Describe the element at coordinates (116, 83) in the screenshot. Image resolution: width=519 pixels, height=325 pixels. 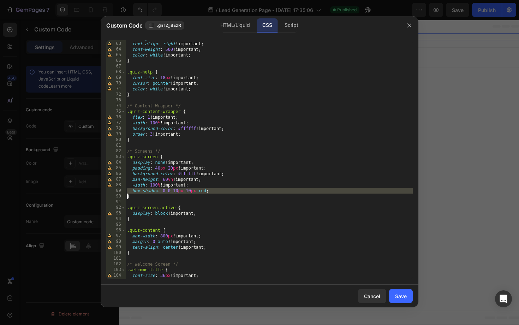
I see `div: 70` at that location.